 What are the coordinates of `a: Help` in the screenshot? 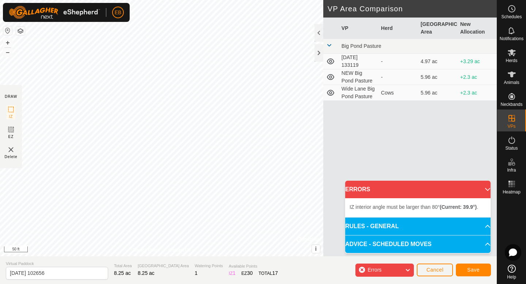 It's located at (512, 272).